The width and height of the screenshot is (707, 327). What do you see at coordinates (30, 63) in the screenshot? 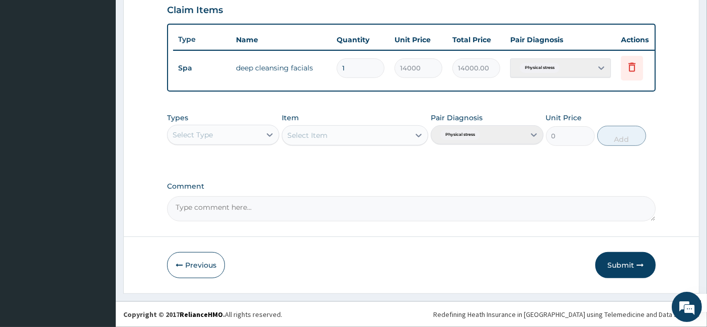
I see `img: d_794563401_company_1708531726252_794563401` at bounding box center [30, 63].